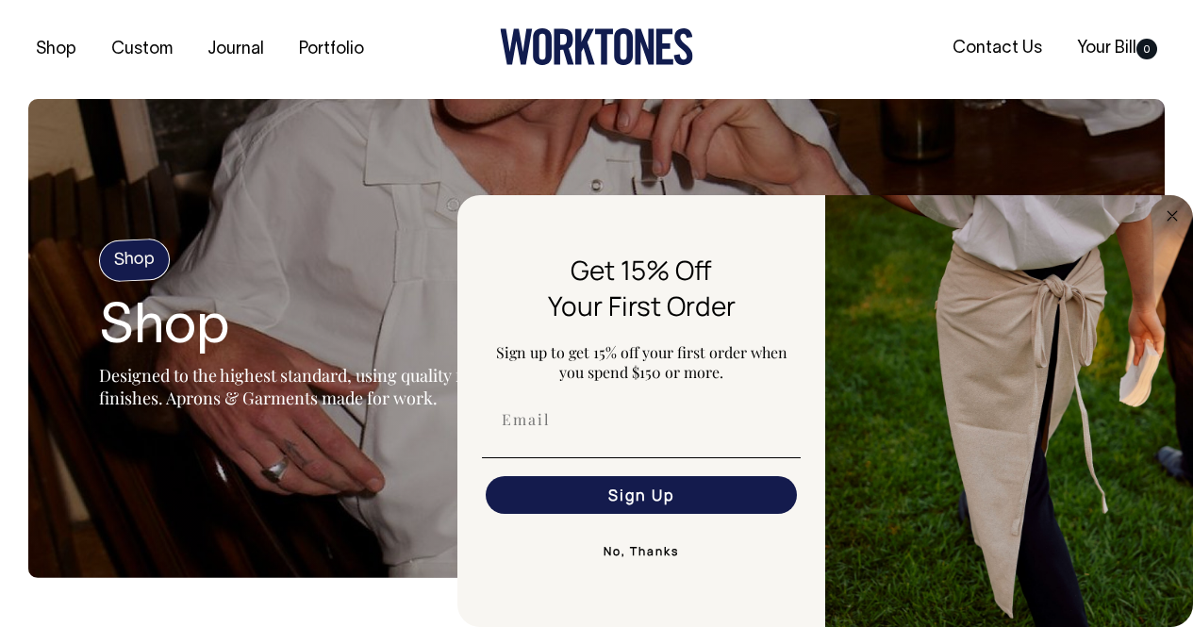 The image size is (1193, 627). I want to click on a: Custom, so click(141, 49).